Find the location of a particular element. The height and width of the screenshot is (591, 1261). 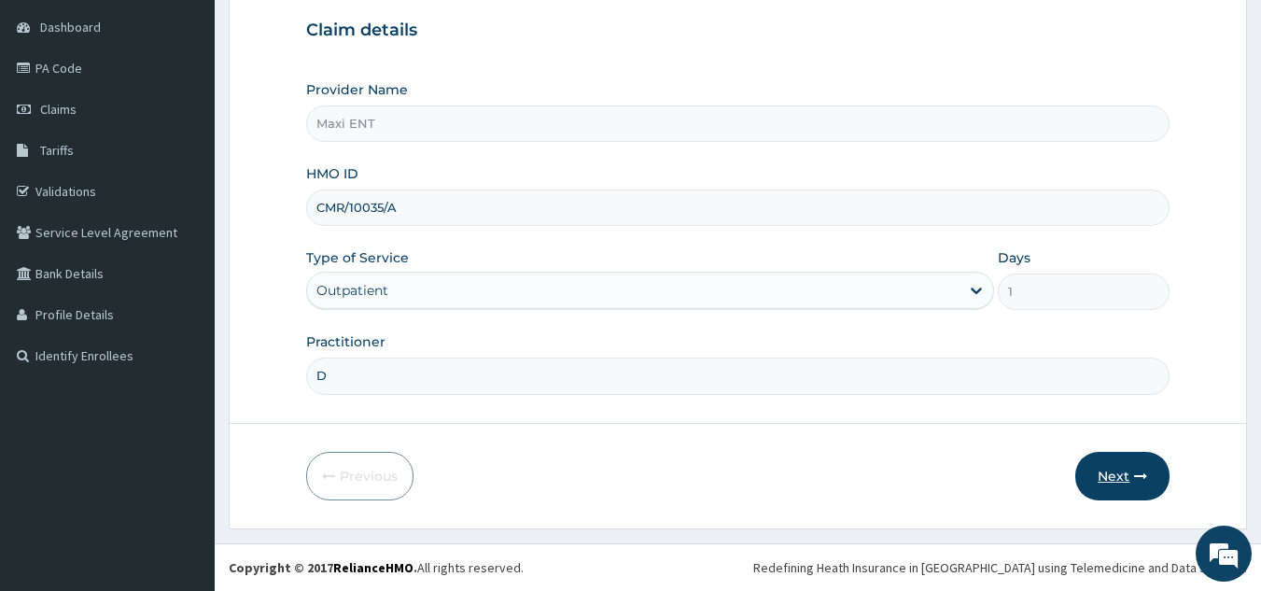

input: Enter HMO ID is located at coordinates (738, 207).